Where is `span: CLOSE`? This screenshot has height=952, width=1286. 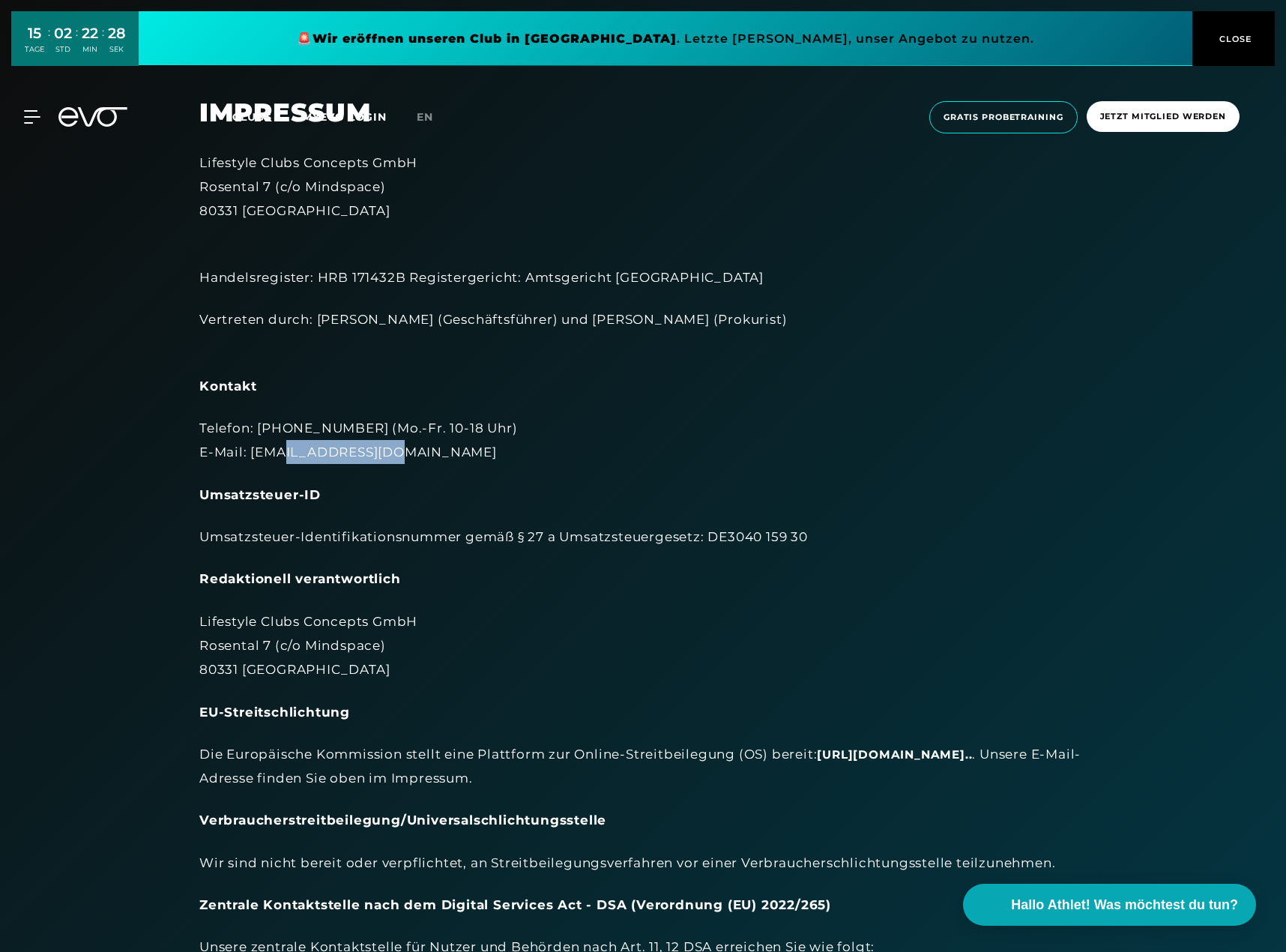 span: CLOSE is located at coordinates (1234, 39).